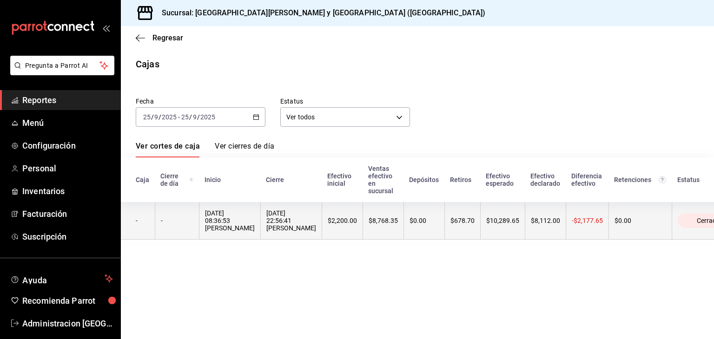 Image resolution: width=714 pixels, height=339 pixels. Describe the element at coordinates (342, 221) in the screenshot. I see `div: $2,200.00` at that location.